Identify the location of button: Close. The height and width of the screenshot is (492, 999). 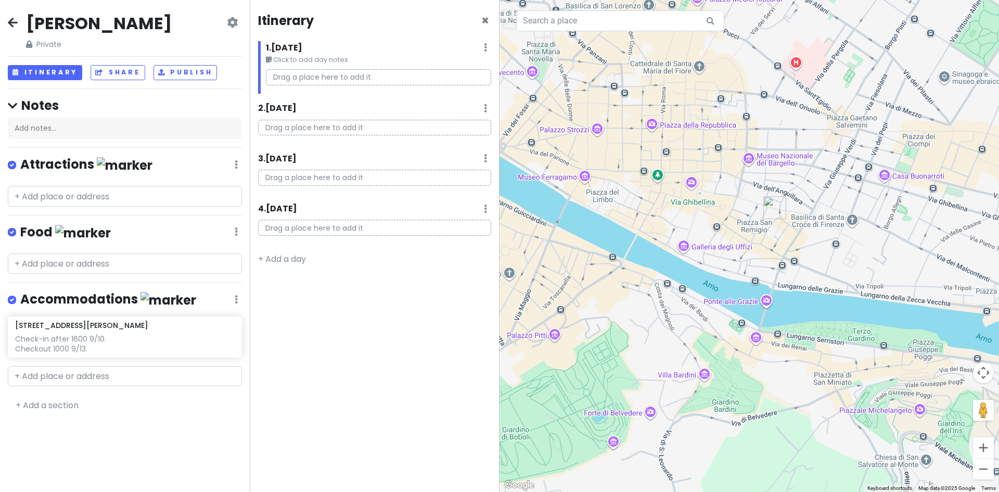
(485, 21).